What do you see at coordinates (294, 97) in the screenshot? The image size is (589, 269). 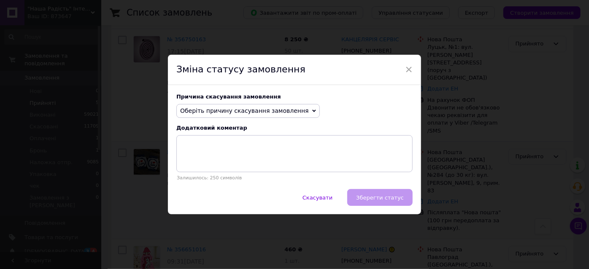 I see `div: Причина скасування замовлення` at bounding box center [294, 97].